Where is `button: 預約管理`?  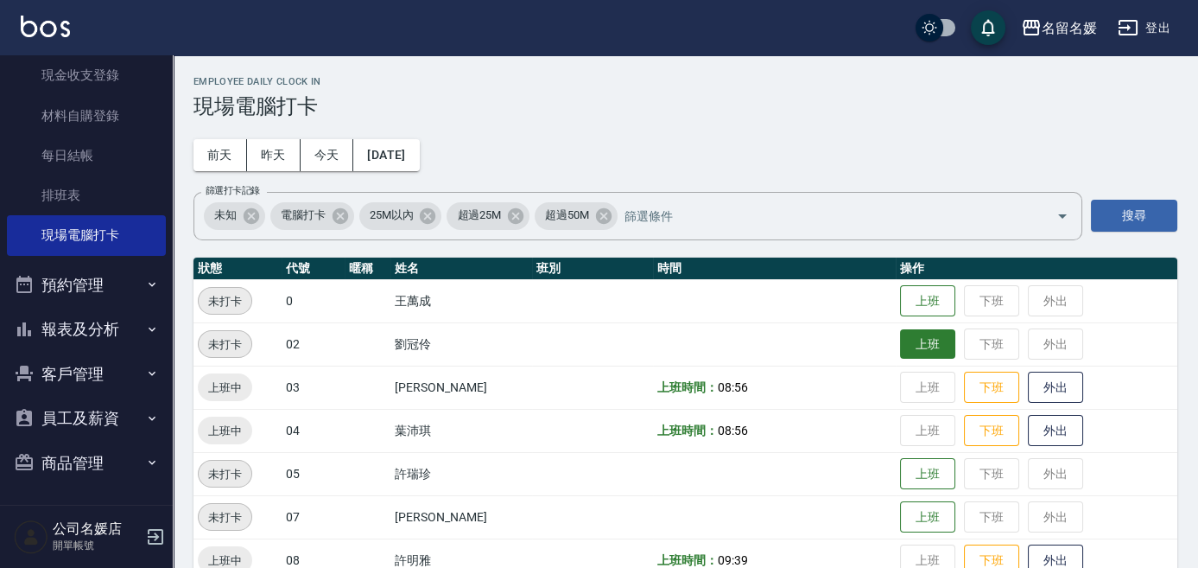 button: 預約管理 is located at coordinates (86, 285).